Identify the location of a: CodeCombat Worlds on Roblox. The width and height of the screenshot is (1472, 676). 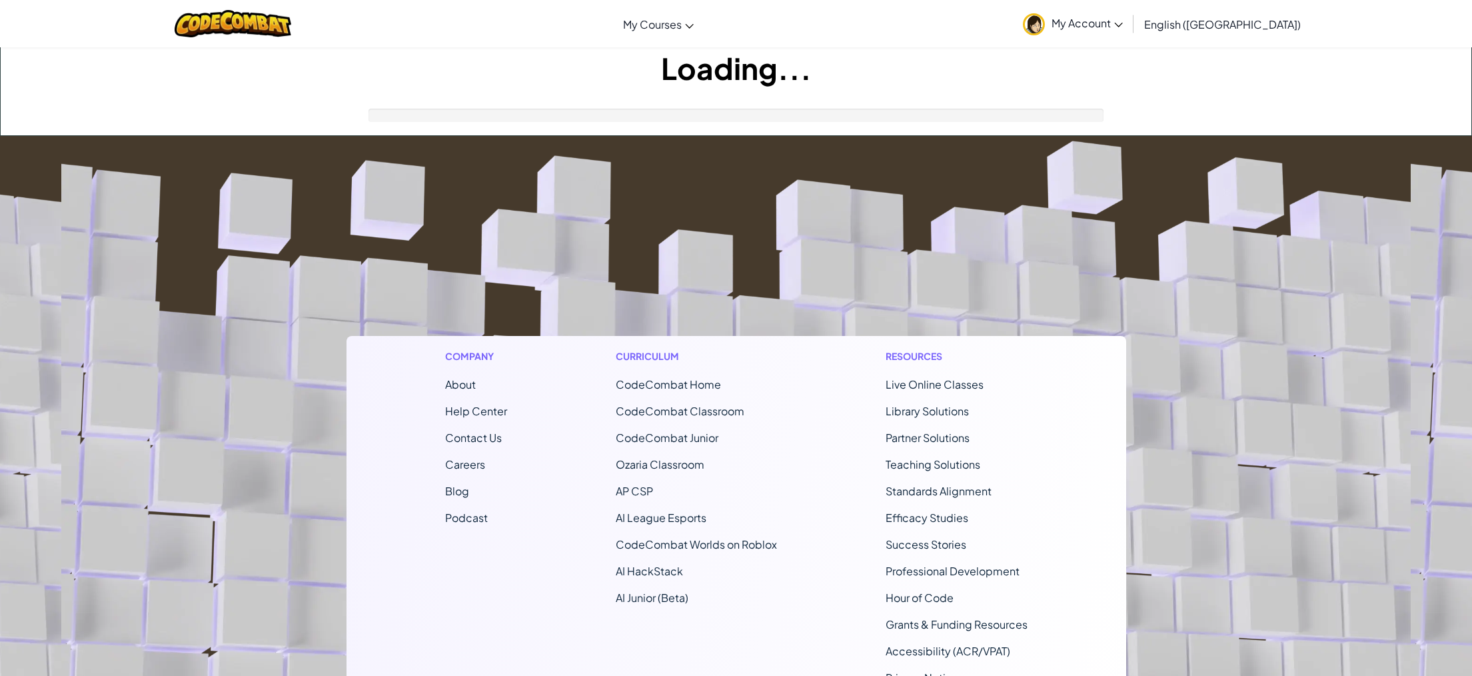
(696, 544).